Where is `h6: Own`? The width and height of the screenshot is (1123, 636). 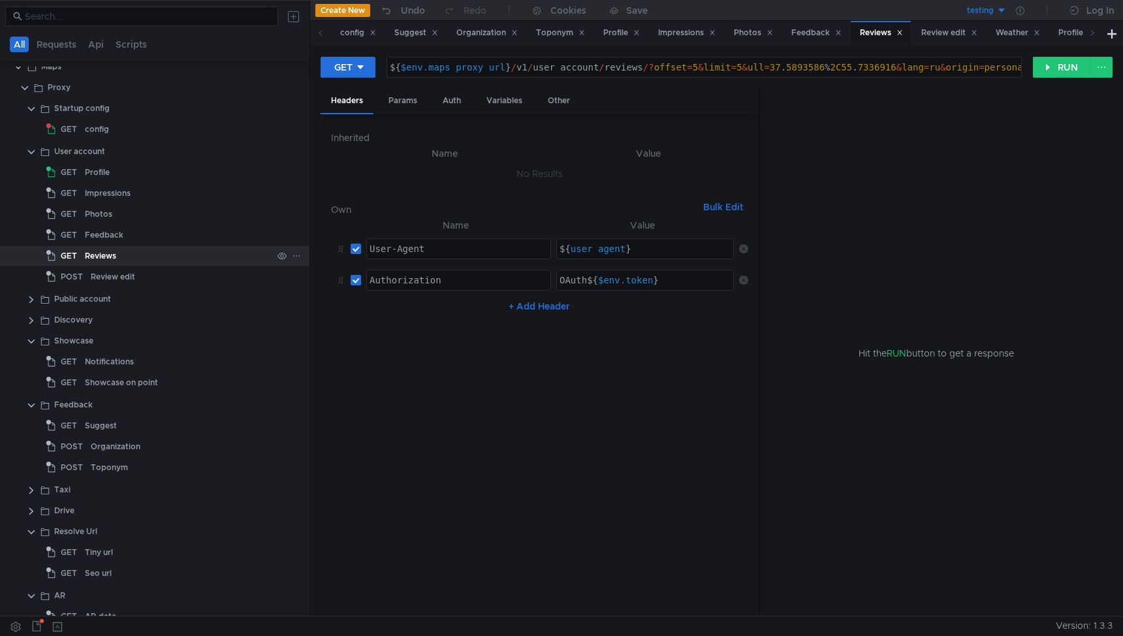 h6: Own is located at coordinates (515, 210).